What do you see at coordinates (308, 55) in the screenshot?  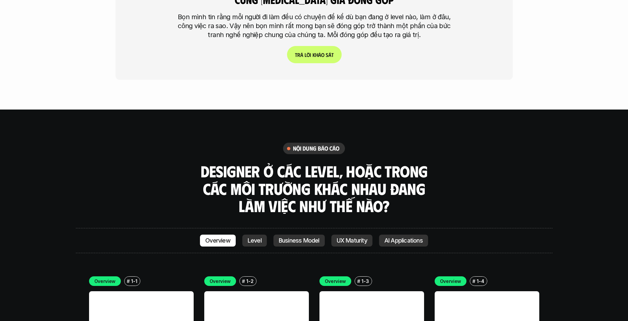 I see `span: ờ` at bounding box center [308, 55].